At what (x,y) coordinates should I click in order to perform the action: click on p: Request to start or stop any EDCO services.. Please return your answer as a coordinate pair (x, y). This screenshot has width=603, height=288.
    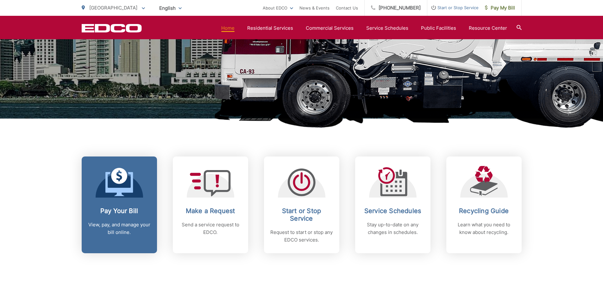
    Looking at the image, I should click on (302, 236).